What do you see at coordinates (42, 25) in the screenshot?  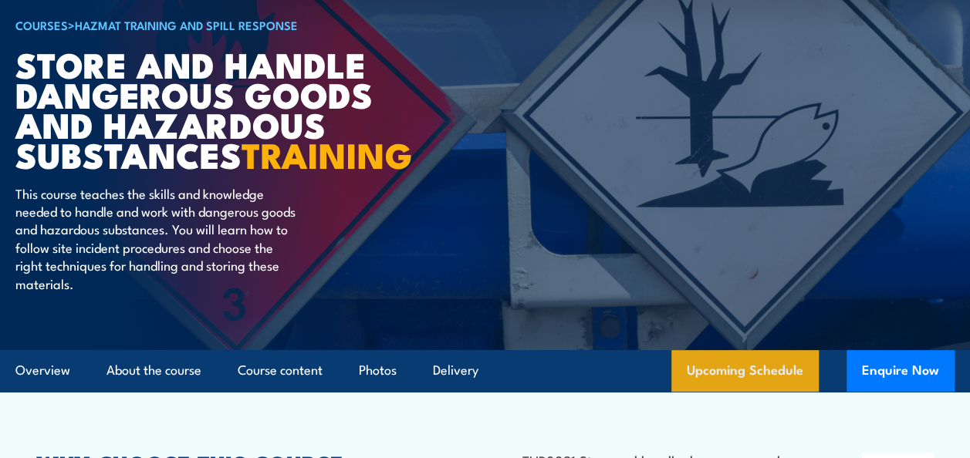 I see `a: COURSES` at bounding box center [42, 25].